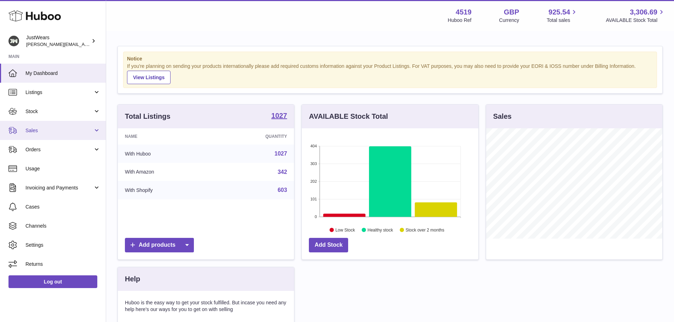 This screenshot has width=674, height=322. Describe the element at coordinates (14, 41) in the screenshot. I see `img: josh@just-wears.com` at that location.